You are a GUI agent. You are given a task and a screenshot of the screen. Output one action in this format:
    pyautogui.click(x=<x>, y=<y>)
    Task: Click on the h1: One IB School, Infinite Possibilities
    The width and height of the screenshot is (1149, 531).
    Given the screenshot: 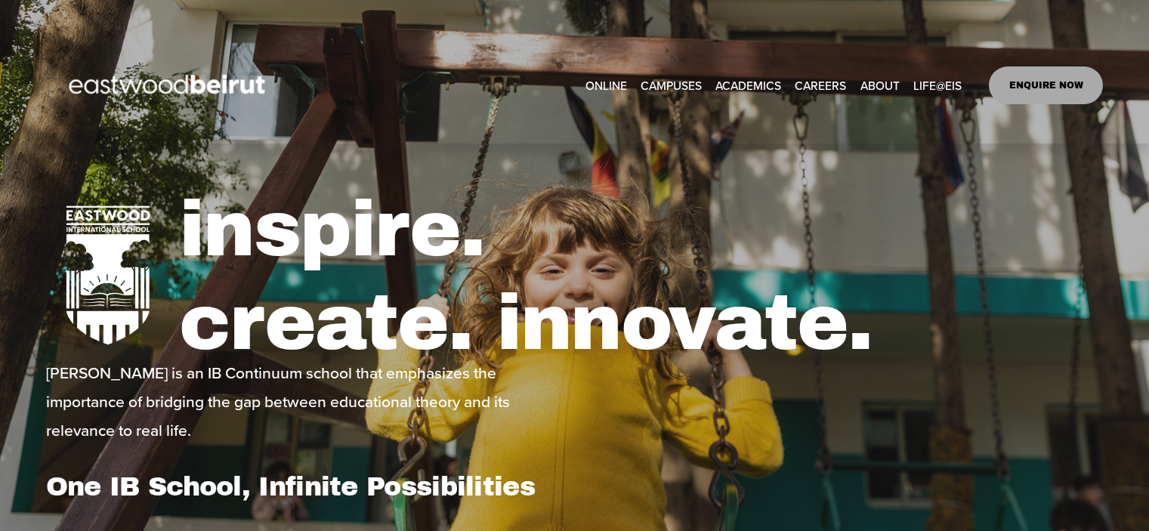 What is the action you would take?
    pyautogui.click(x=308, y=487)
    